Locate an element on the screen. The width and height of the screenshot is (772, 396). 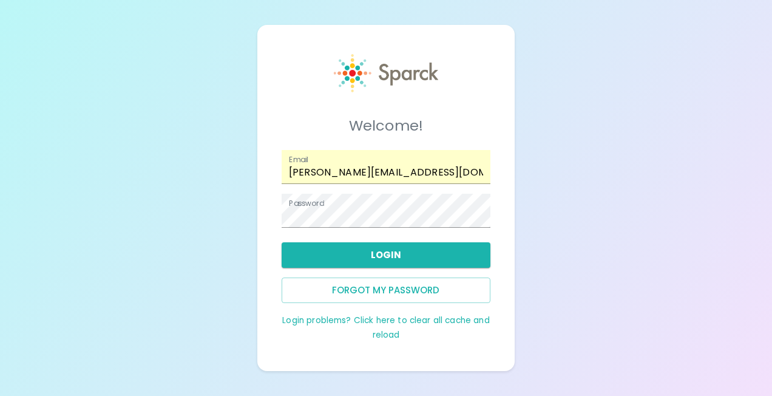
h5: Welcome! is located at coordinates (386, 126).